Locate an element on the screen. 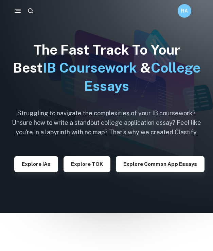 The width and height of the screenshot is (213, 251). button: Explore Common App essays is located at coordinates (160, 164).